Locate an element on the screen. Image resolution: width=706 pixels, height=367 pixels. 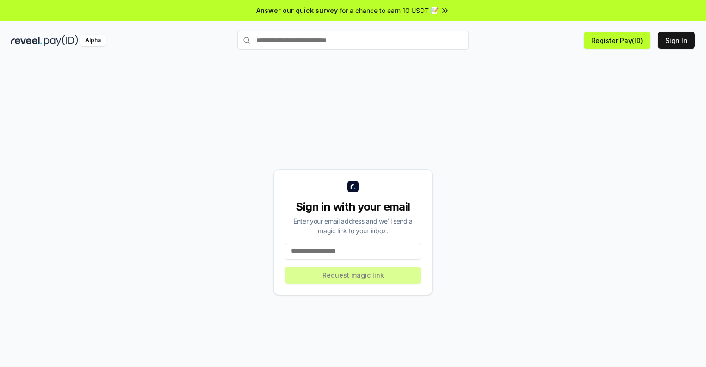
div: Sign in with your email is located at coordinates (353, 207).